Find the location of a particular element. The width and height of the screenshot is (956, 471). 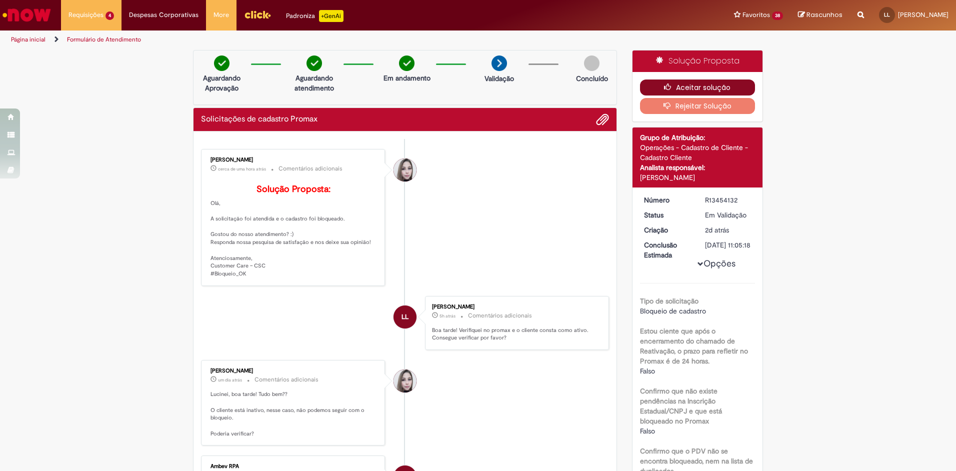

p: Em andamento is located at coordinates (407, 78).